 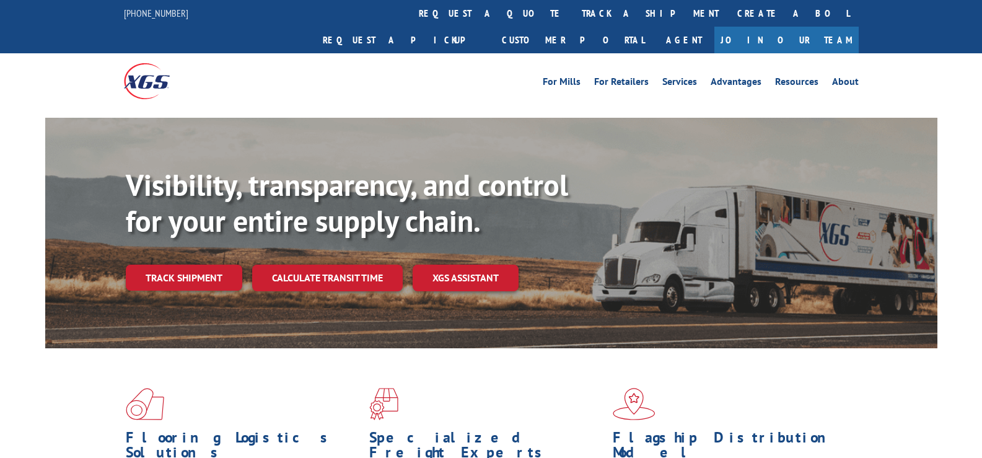 What do you see at coordinates (384, 404) in the screenshot?
I see `img: xgs-icon-focused-on-flooring-red` at bounding box center [384, 404].